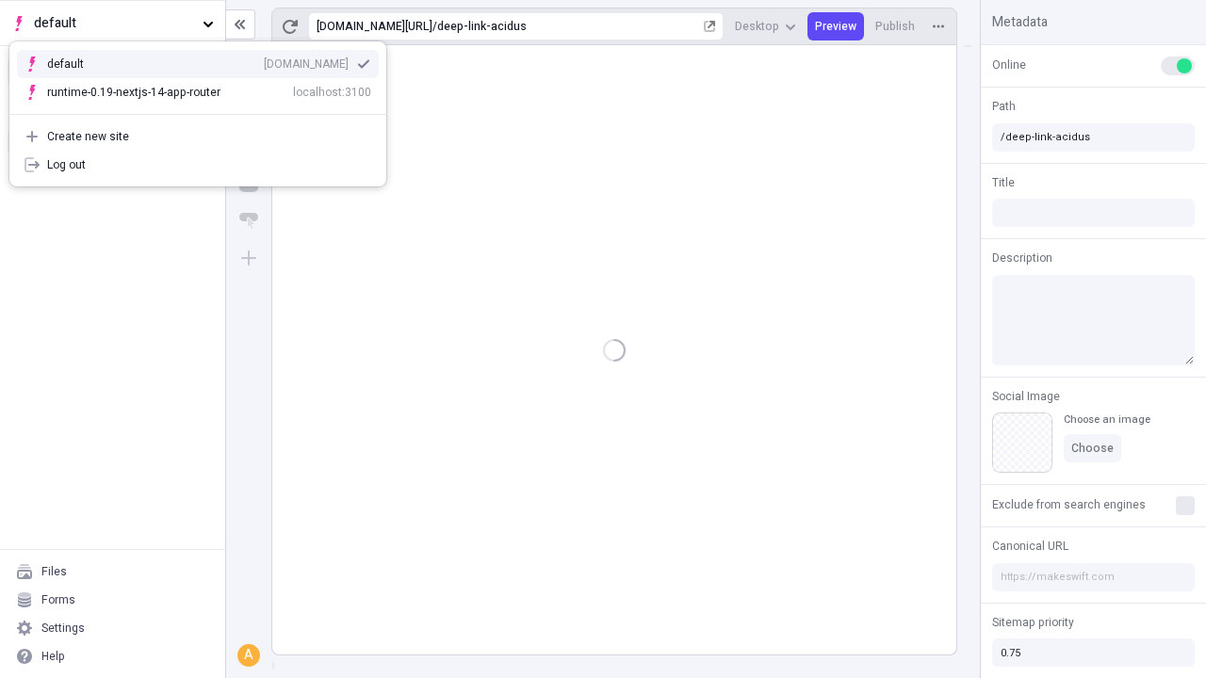  What do you see at coordinates (1009, 65) in the screenshot?
I see `span: Online` at bounding box center [1009, 65].